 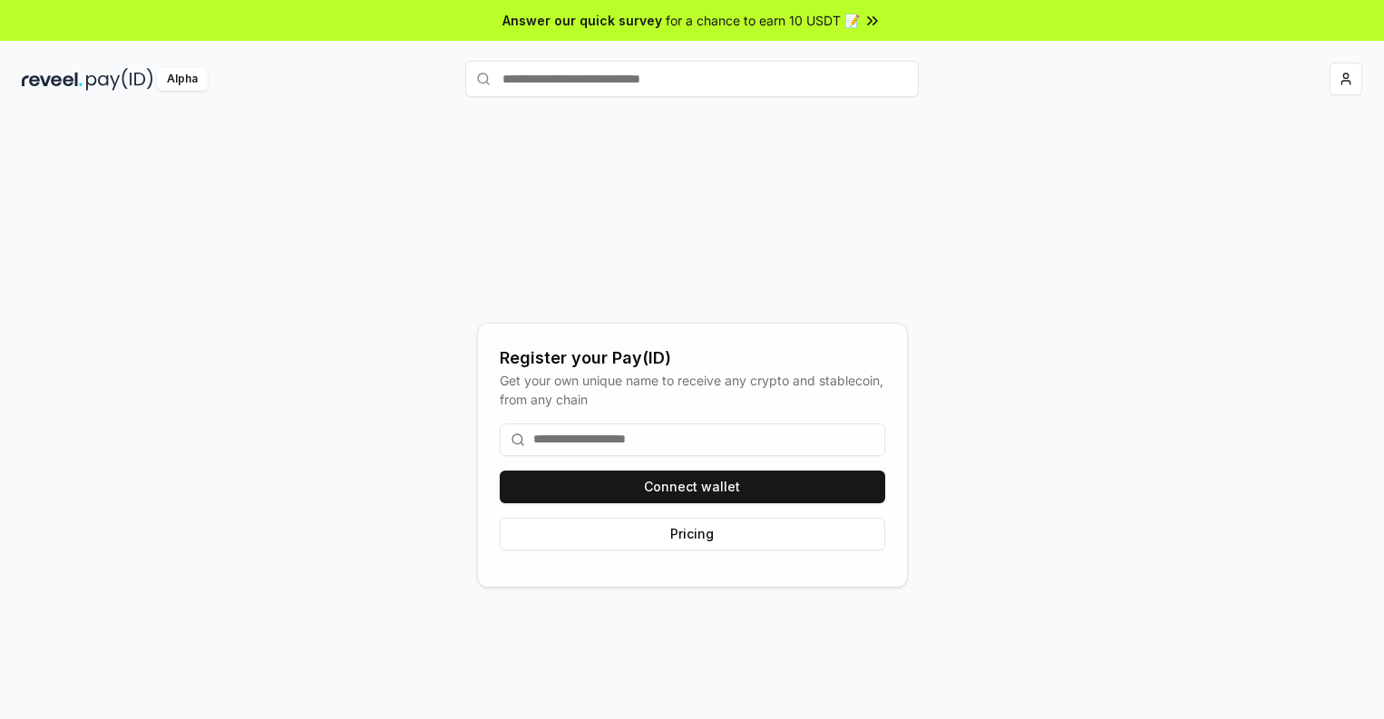 I want to click on div: Register your Pay(ID), so click(x=692, y=358).